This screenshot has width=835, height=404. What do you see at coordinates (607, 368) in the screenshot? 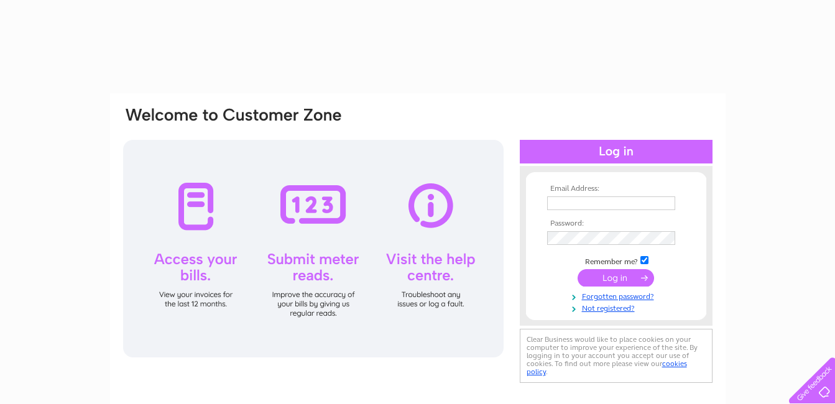
I see `a: cookies policy` at bounding box center [607, 368].